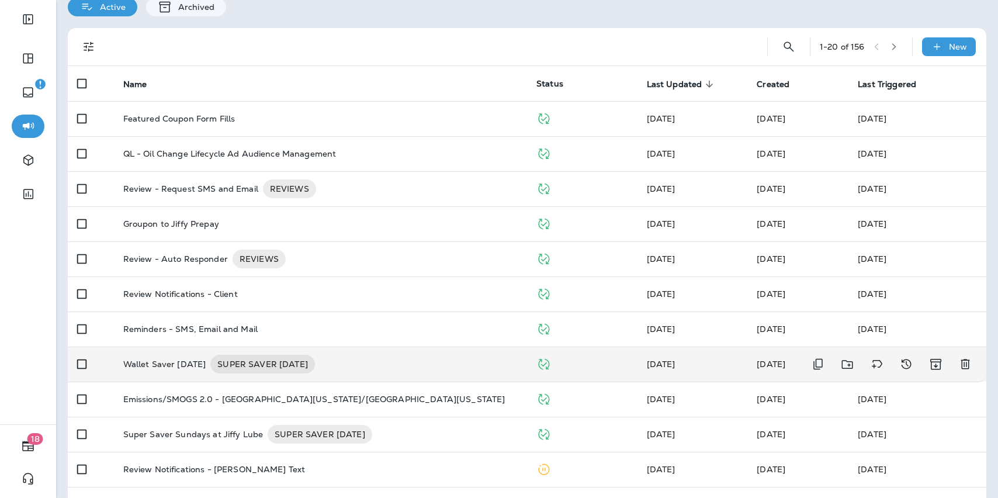 This screenshot has width=998, height=498. What do you see at coordinates (28, 19) in the screenshot?
I see `button: Expand Sidebar` at bounding box center [28, 19].